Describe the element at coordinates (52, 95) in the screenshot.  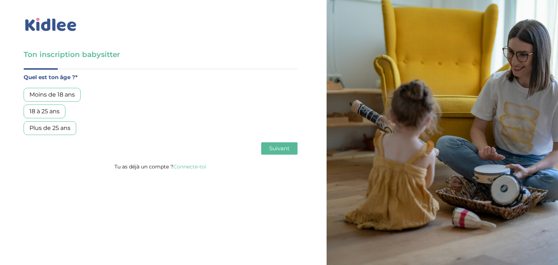
I see `div: Moins de 18 ans` at that location.